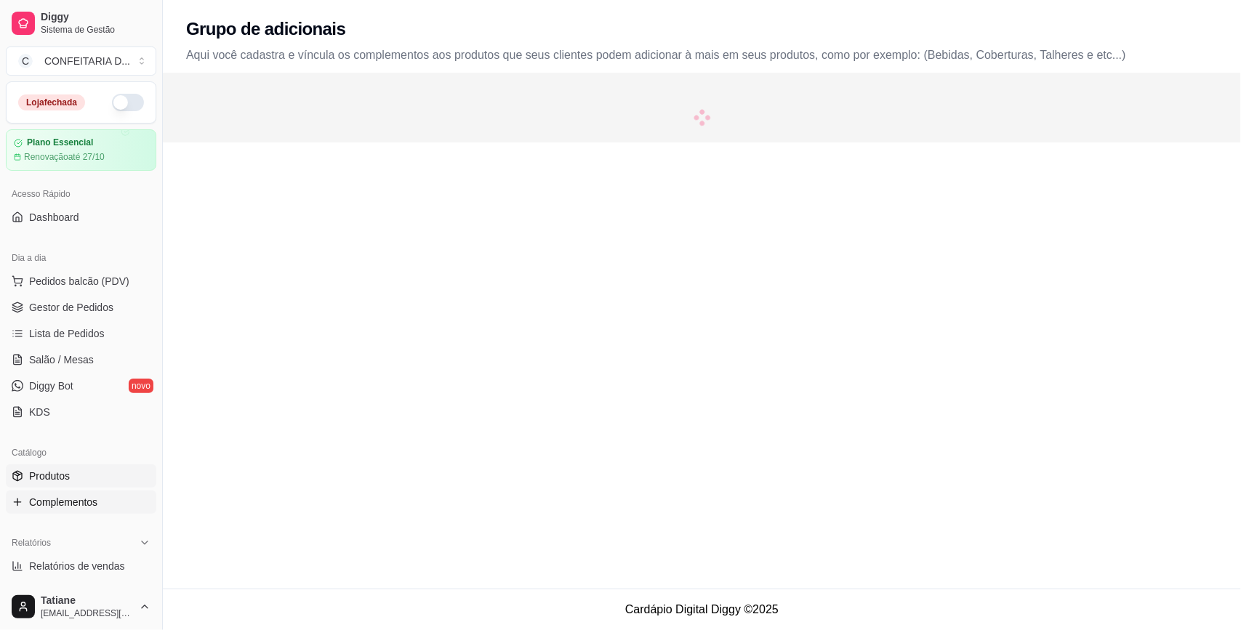 This screenshot has height=630, width=1241. Describe the element at coordinates (81, 150) in the screenshot. I see `a: Plano EssencialRenovaçãoaté 27/10` at that location.